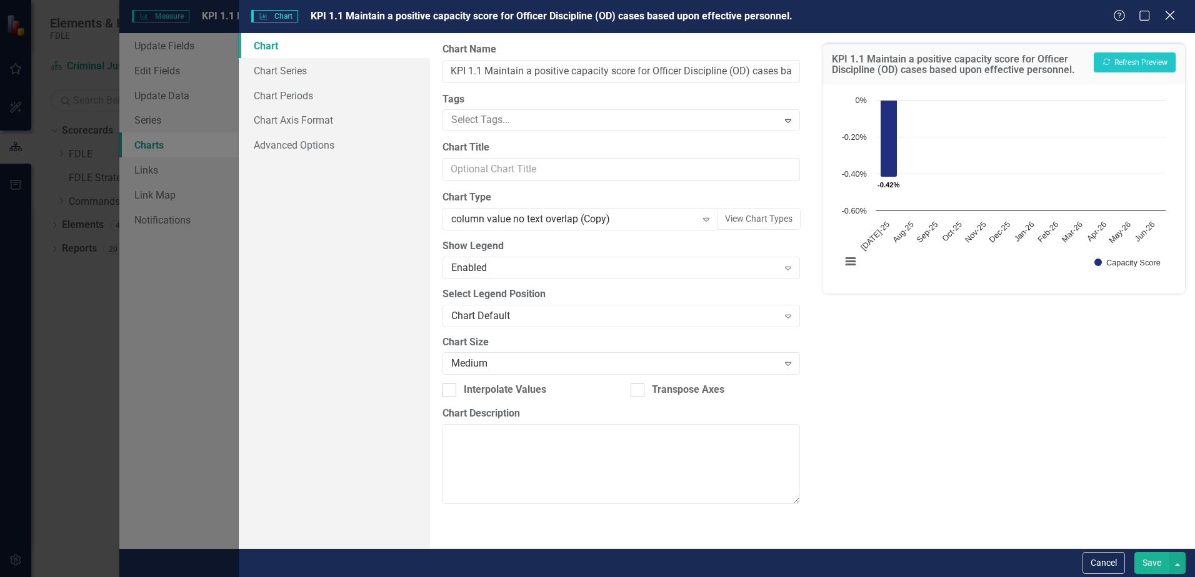 The width and height of the screenshot is (1195, 577). Describe the element at coordinates (1152, 563) in the screenshot. I see `button: Save` at that location.